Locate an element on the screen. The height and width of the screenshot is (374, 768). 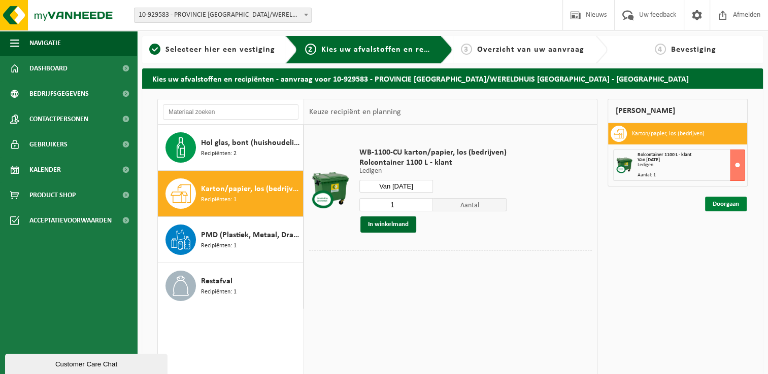
span: 2 is located at coordinates (311, 49).